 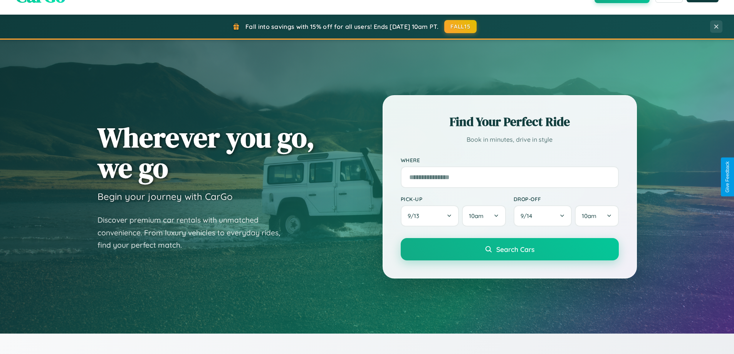 I want to click on h1: Wherever you go, we go, so click(x=206, y=153).